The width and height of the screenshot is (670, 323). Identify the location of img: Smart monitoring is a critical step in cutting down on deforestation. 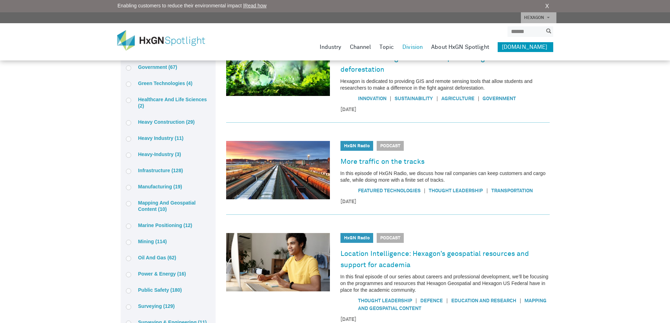
(278, 67).